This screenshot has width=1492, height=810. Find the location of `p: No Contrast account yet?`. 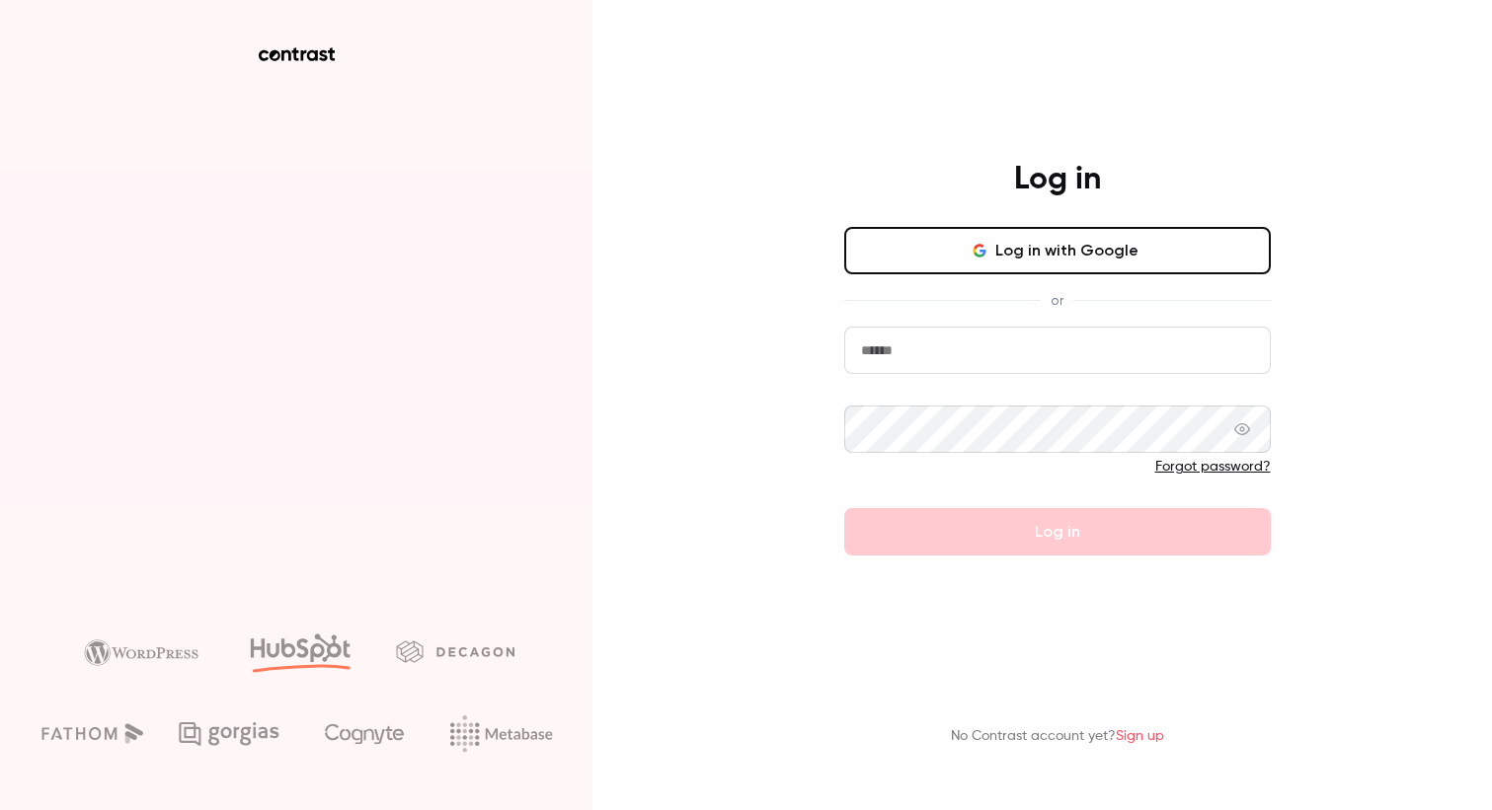

p: No Contrast account yet? is located at coordinates (1057, 736).